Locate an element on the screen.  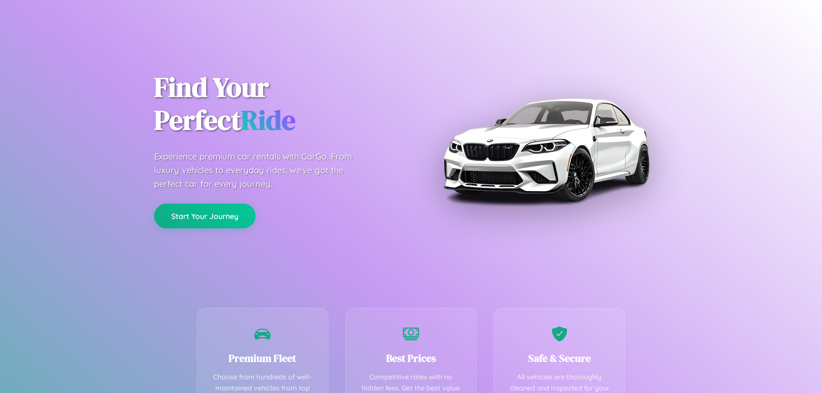
h3: Best Prices is located at coordinates (411, 358).